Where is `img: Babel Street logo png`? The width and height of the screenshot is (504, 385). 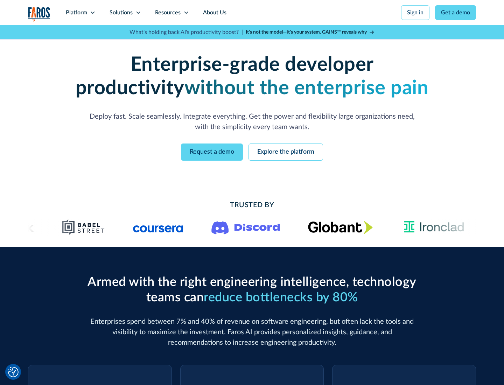
img: Babel Street logo png is located at coordinates (83, 227).